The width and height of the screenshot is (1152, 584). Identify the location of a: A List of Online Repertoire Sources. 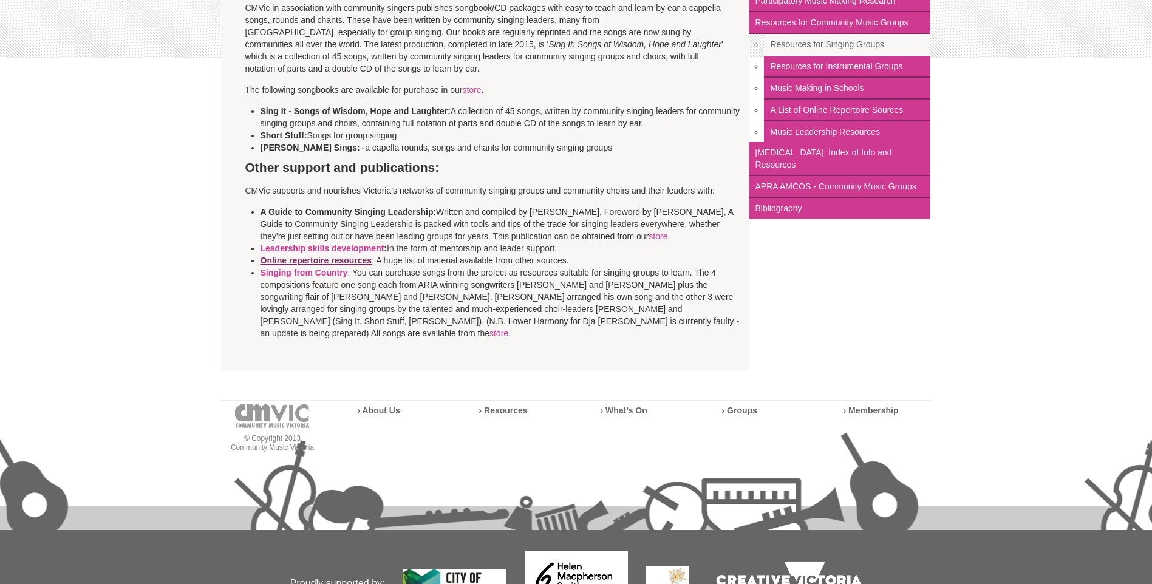
(847, 111).